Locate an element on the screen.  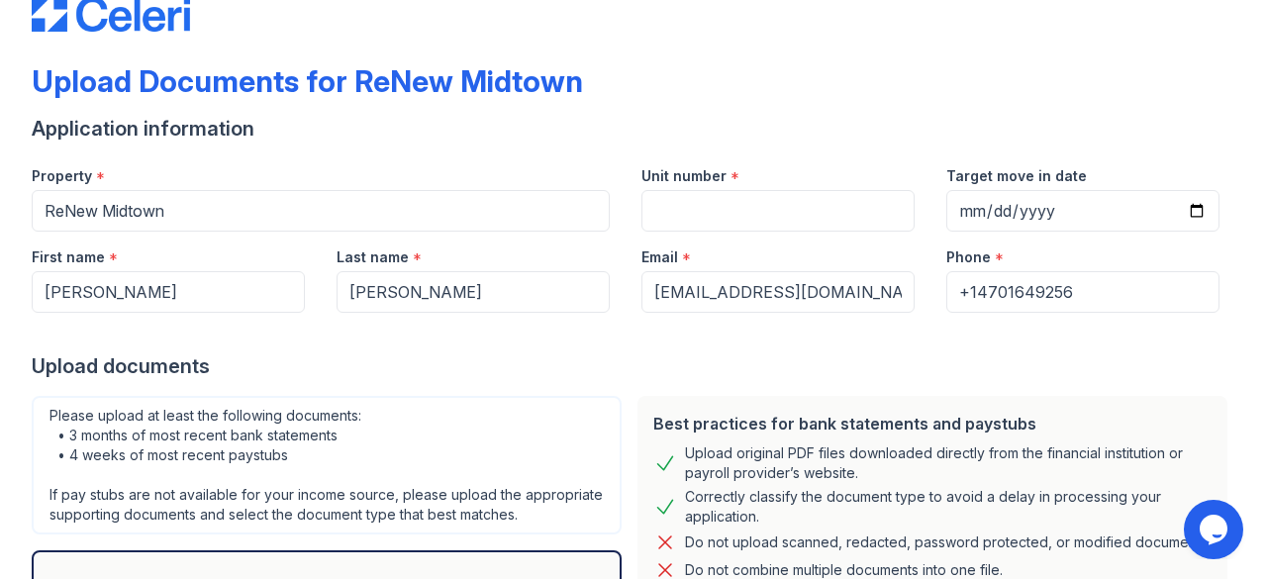
label: First name is located at coordinates (68, 257).